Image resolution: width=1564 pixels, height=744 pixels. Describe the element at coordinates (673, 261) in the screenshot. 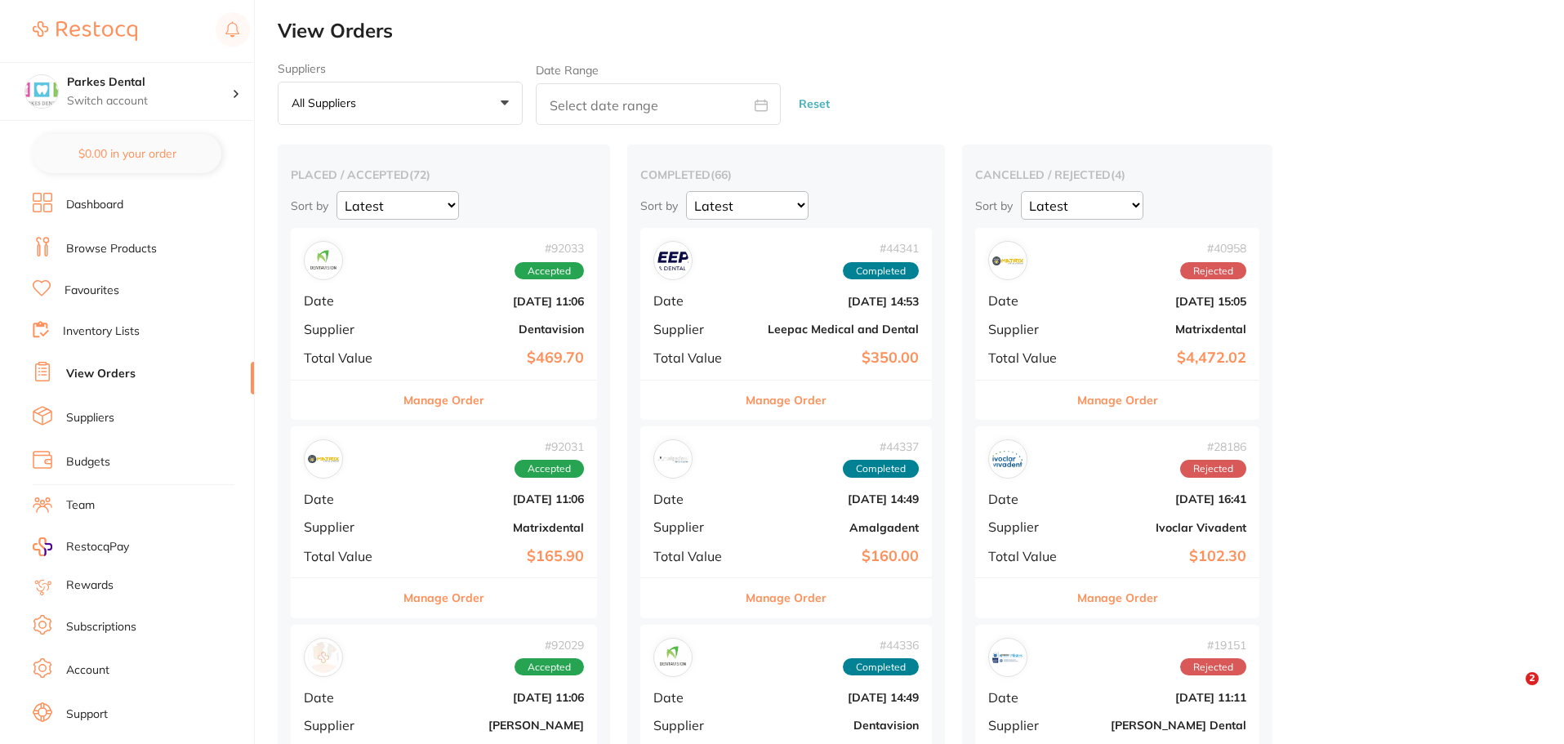

I see `img: Leepac Medical and Dental` at that location.